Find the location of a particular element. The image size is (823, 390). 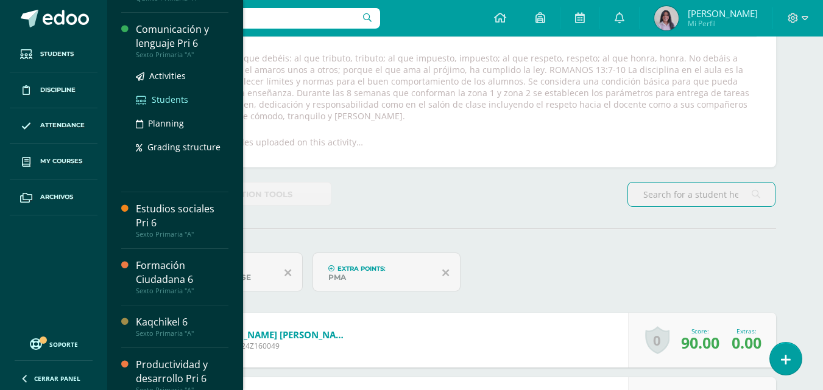

div: Formación Ciudadana 6 is located at coordinates (182, 273).